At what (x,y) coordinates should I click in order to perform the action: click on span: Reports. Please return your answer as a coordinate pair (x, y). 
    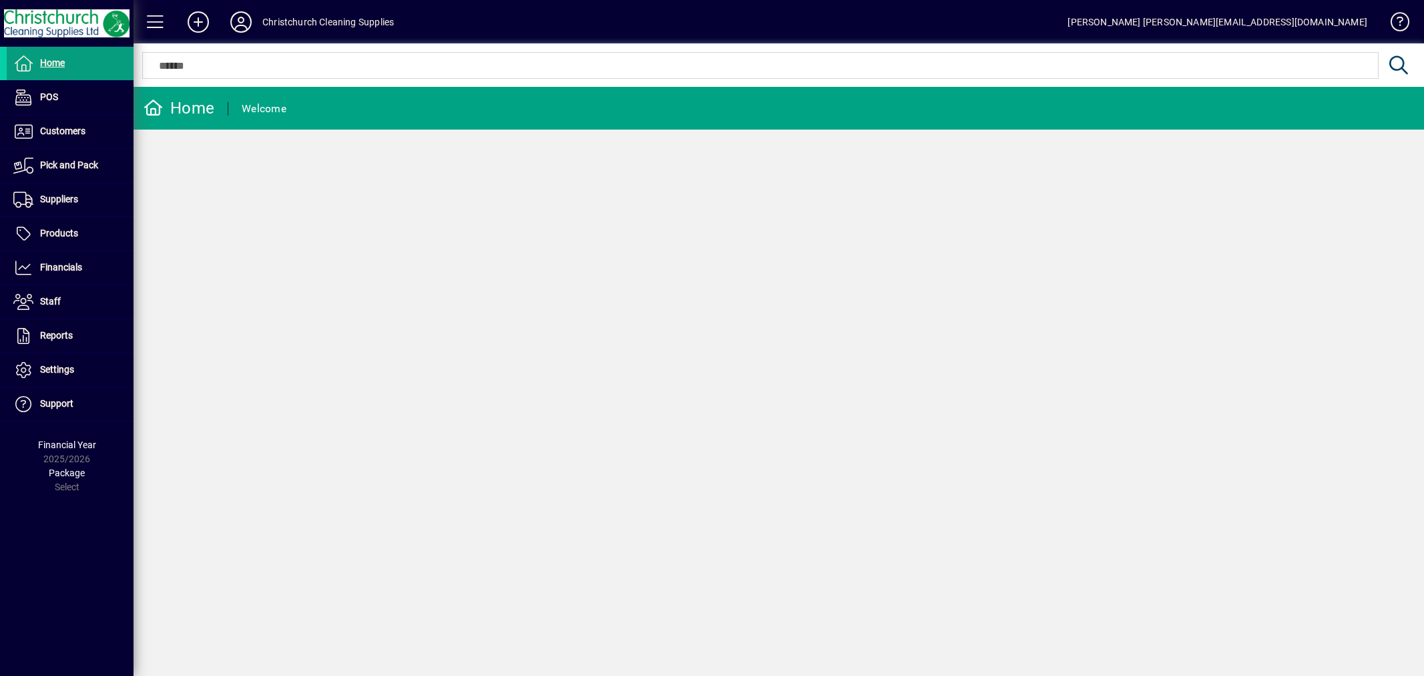
    Looking at the image, I should click on (56, 335).